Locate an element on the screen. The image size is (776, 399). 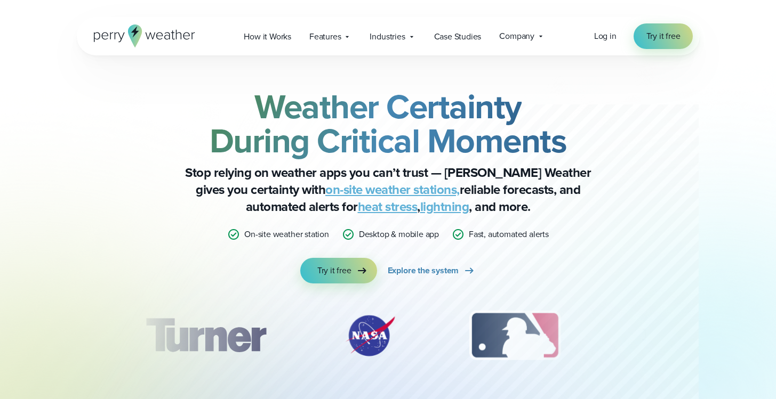
span: Case Studies is located at coordinates (457, 37).